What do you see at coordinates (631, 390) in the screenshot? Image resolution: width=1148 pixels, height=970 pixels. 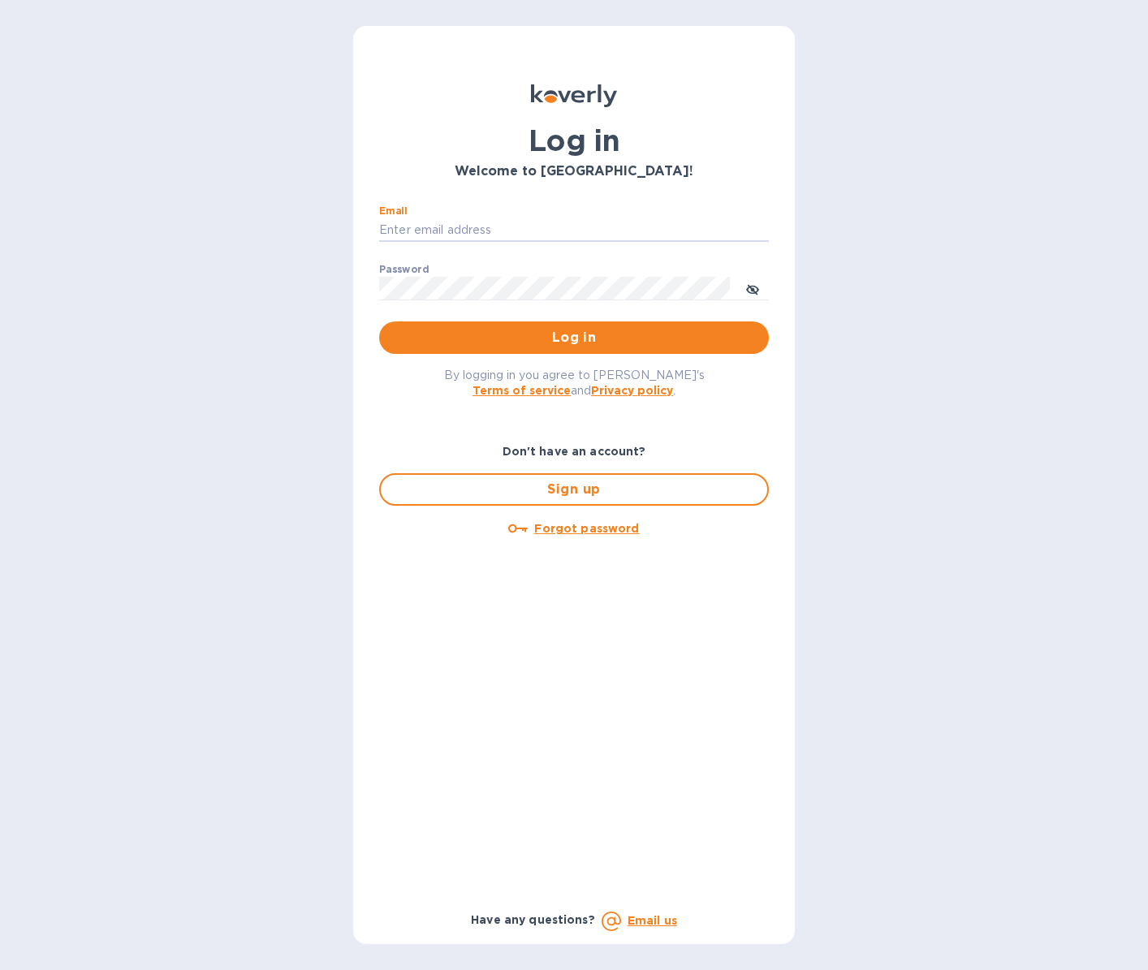 I see `a: Privacy policy` at bounding box center [631, 390].